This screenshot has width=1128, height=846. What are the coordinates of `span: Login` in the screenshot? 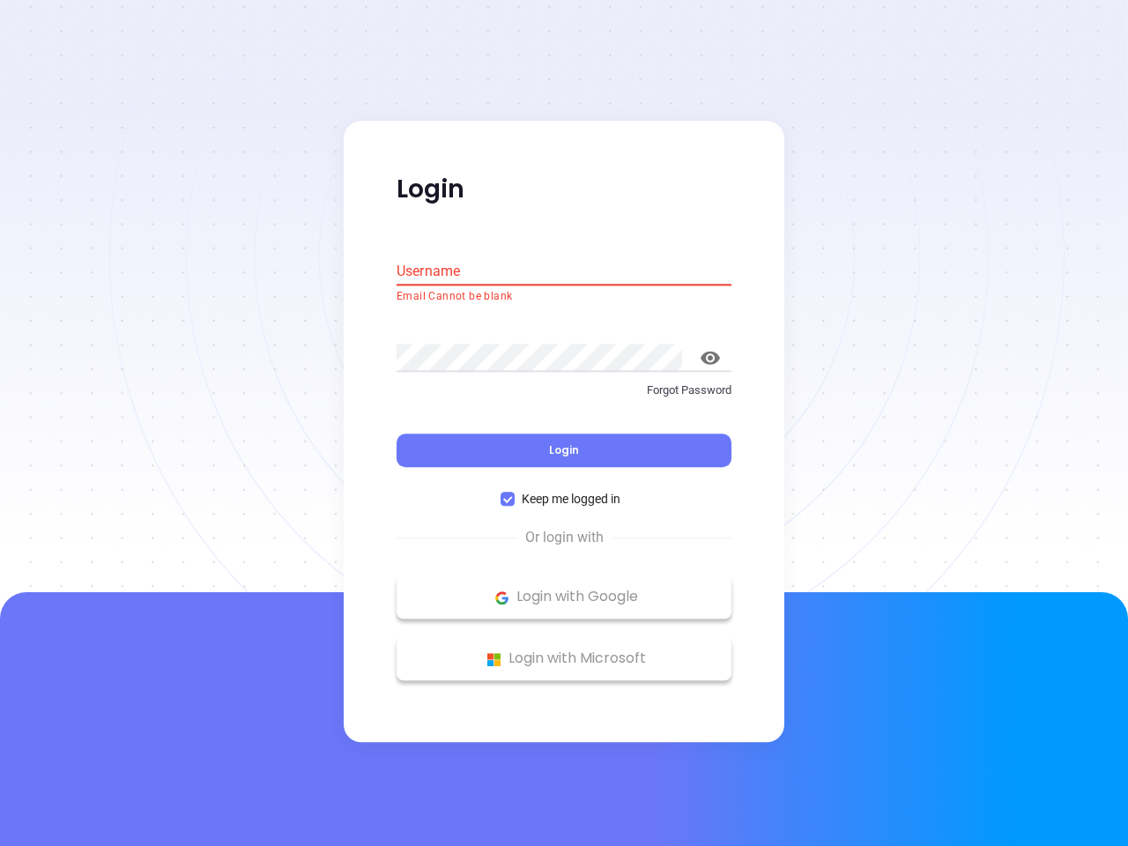 It's located at (564, 450).